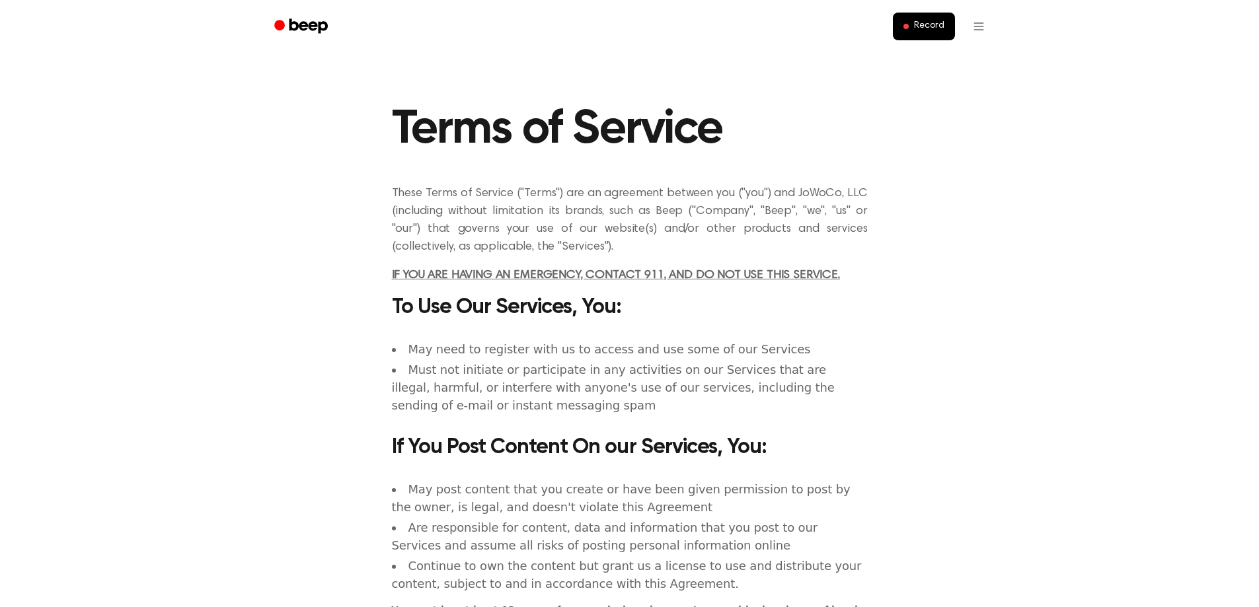  Describe the element at coordinates (630, 387) in the screenshot. I see `li: Must not initiate or participate in any activities on our Services that are illegal, harmful, or ...` at that location.